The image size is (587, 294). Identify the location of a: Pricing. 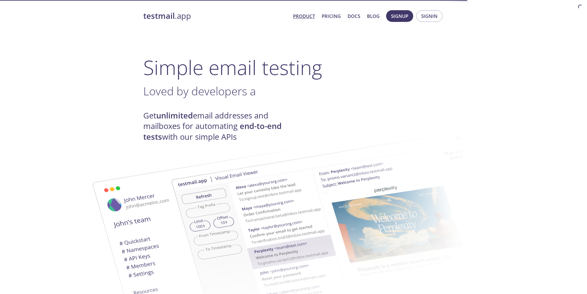
(331, 16).